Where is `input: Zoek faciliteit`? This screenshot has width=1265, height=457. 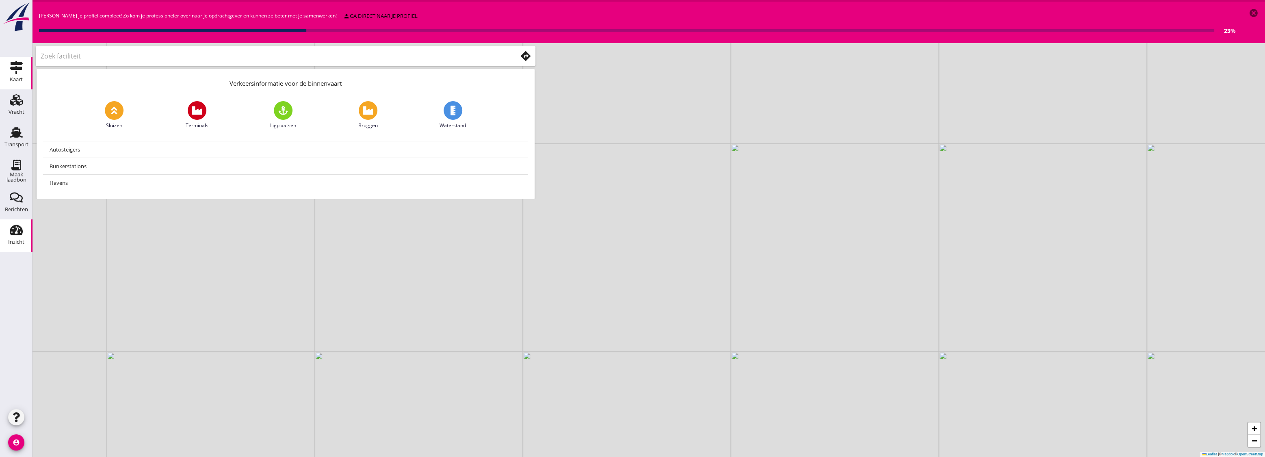 input: Zoek faciliteit is located at coordinates (273, 56).